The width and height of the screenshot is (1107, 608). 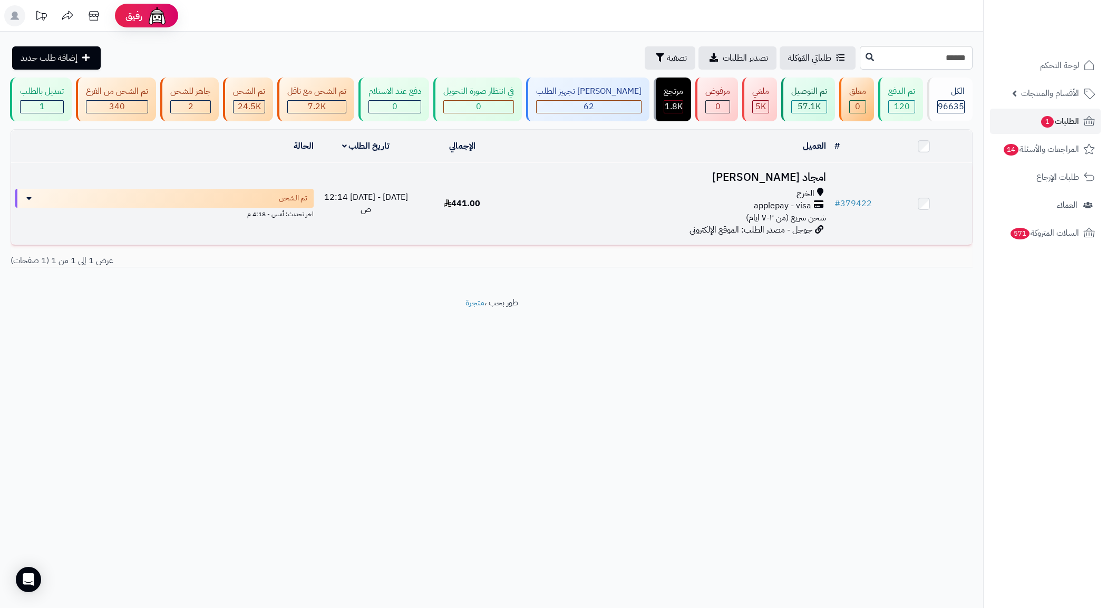 What do you see at coordinates (1067, 205) in the screenshot?
I see `span: العملاء` at bounding box center [1067, 205].